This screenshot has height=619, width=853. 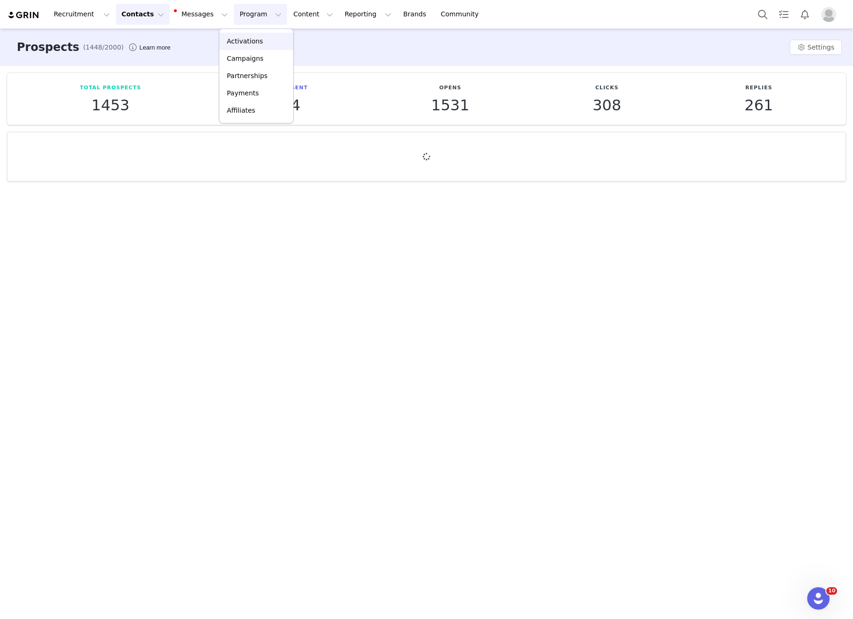 What do you see at coordinates (450, 88) in the screenshot?
I see `p: Opens` at bounding box center [450, 88].